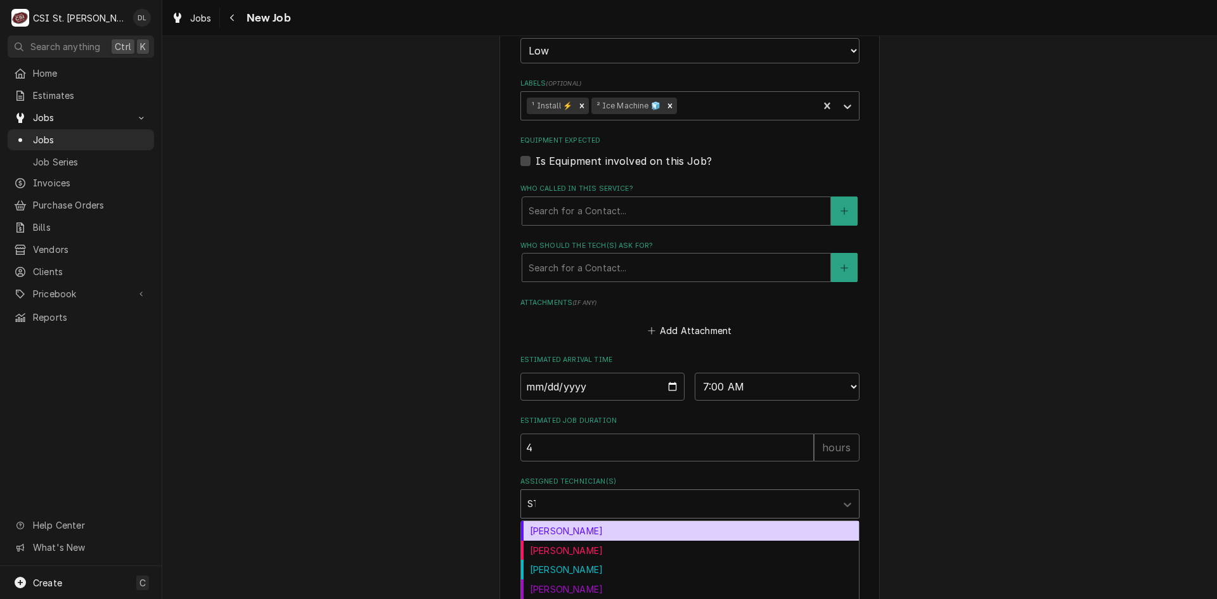 Image resolution: width=1217 pixels, height=599 pixels. I want to click on a: Go to Pricebook, so click(80, 293).